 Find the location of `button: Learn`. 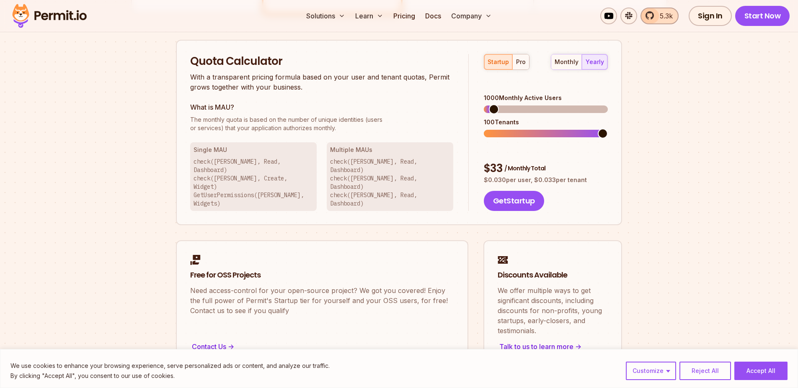

button: Learn is located at coordinates (369, 16).